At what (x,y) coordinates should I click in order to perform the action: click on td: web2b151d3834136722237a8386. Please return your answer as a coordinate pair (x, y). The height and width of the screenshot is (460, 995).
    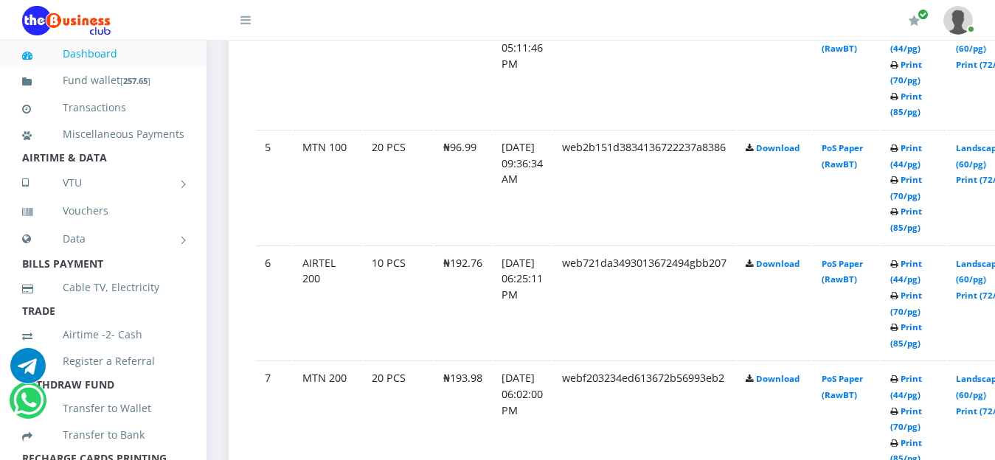
    Looking at the image, I should click on (644, 187).